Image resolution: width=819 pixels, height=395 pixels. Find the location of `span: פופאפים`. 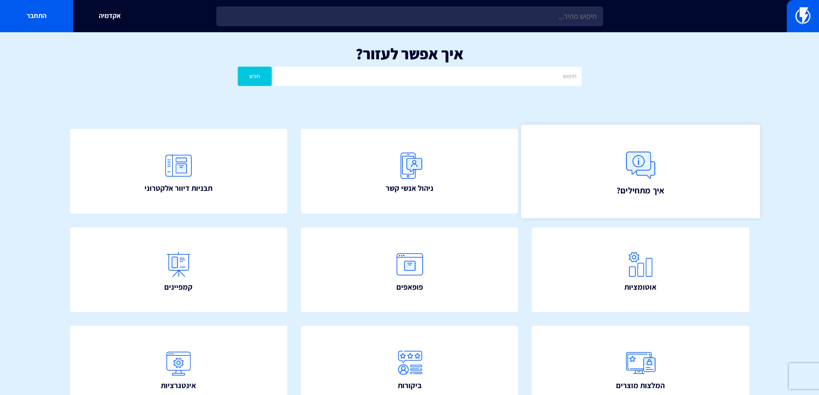

span: פופאפים is located at coordinates (410, 287).